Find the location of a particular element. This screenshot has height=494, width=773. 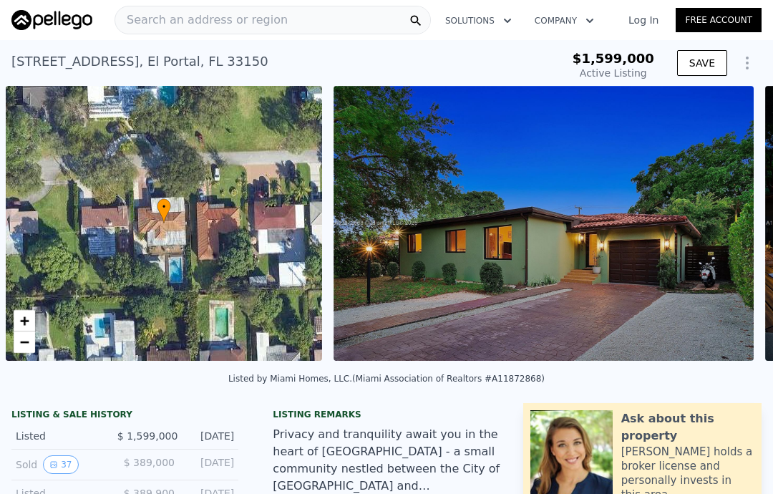

img: Pellego is located at coordinates (52, 20).